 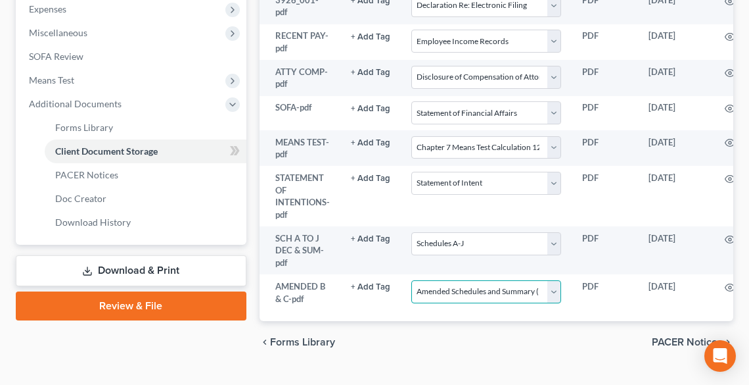 What do you see at coordinates (131, 306) in the screenshot?
I see `a: Review & File` at bounding box center [131, 306].